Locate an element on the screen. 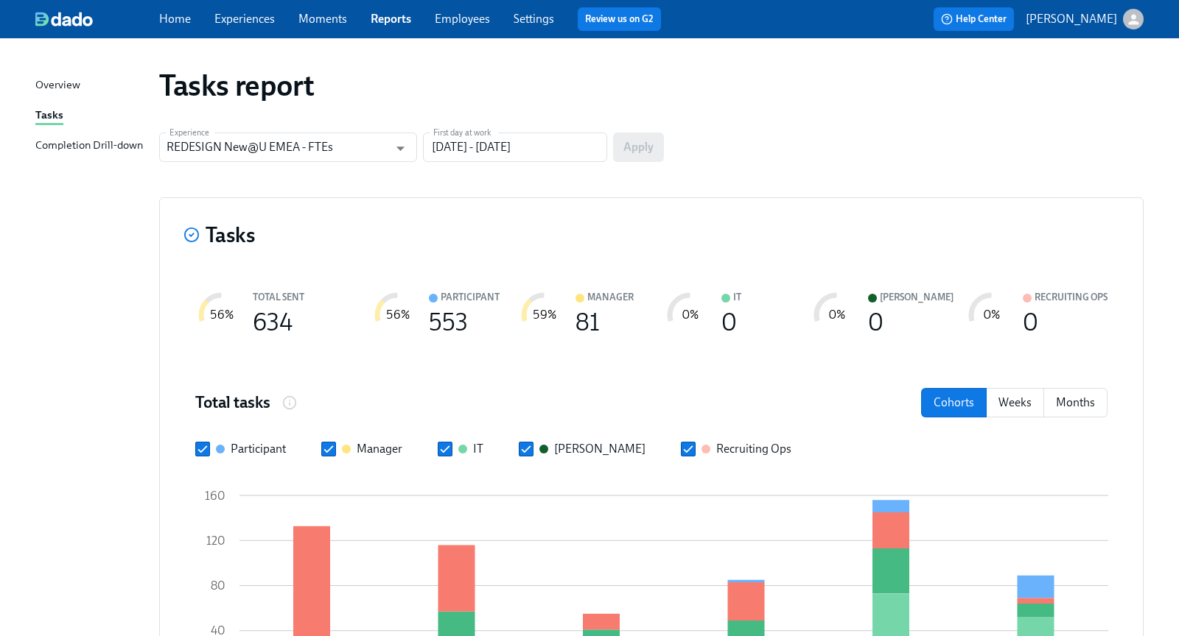 The image size is (1179, 636). a: Completion Drill-down is located at coordinates (91, 146).